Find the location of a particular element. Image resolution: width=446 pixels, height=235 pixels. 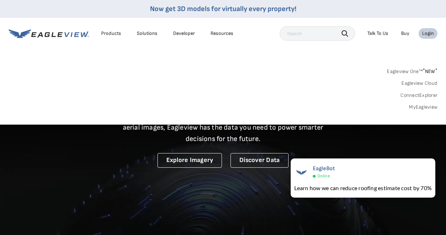

p: A new era starts here. Built on more than 3.5 billion high-resolution aerial images, Eagleview ha... is located at coordinates (223, 128).